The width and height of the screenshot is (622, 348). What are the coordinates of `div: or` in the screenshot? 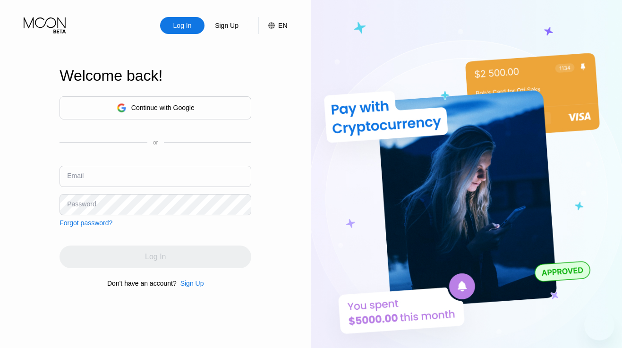 It's located at (155, 143).